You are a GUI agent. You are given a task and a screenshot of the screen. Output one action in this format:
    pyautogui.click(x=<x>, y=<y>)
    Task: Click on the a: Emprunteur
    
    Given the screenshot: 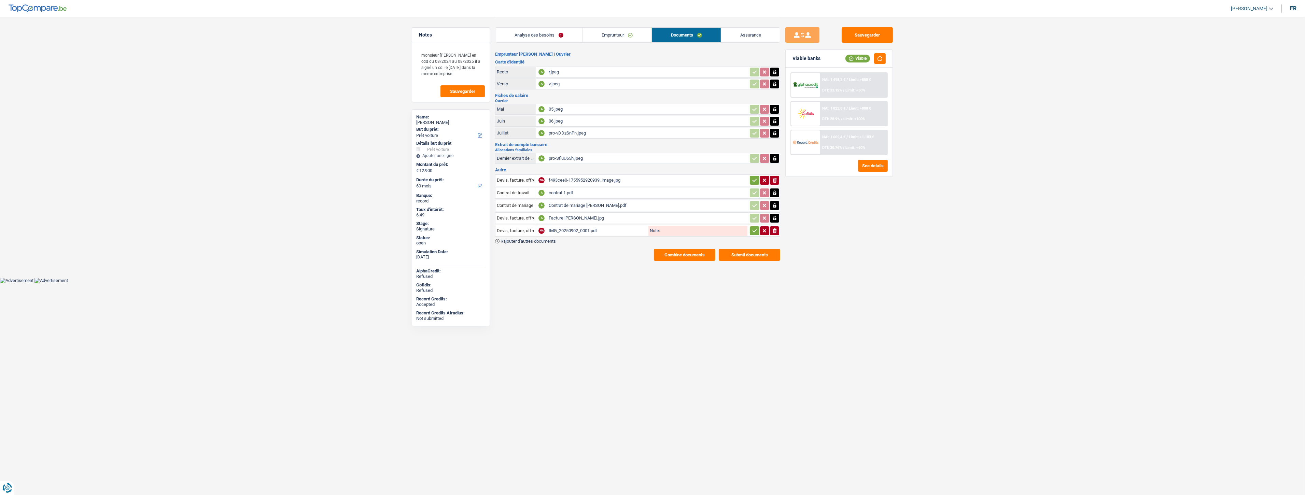 What is the action you would take?
    pyautogui.click(x=617, y=35)
    